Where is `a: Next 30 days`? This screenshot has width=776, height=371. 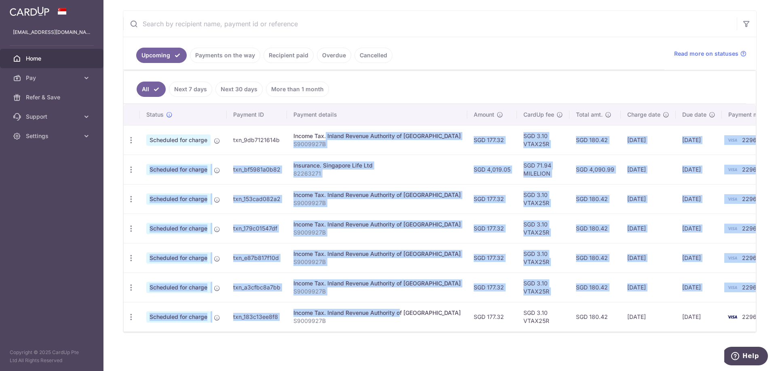
a: Next 30 days is located at coordinates (239, 89).